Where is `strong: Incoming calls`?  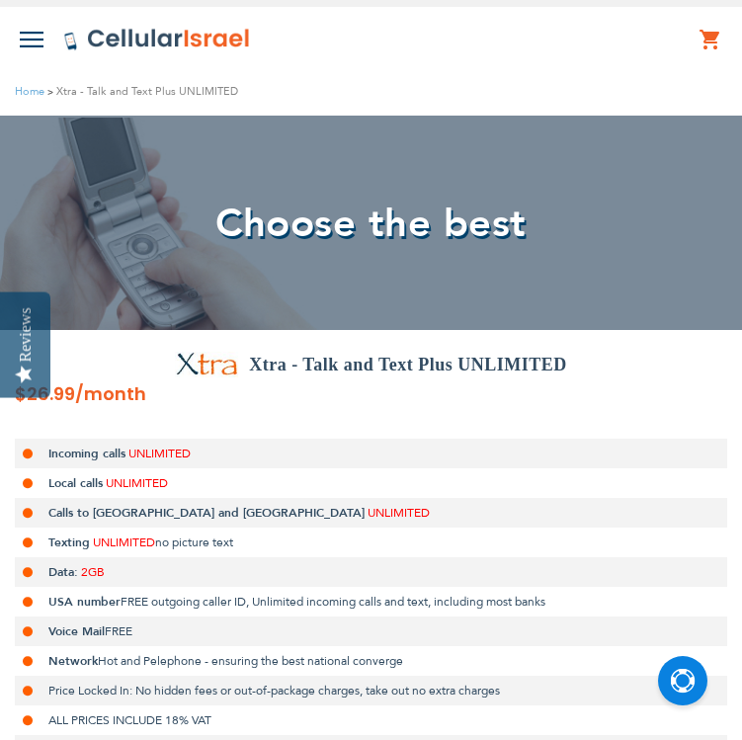 strong: Incoming calls is located at coordinates (87, 454).